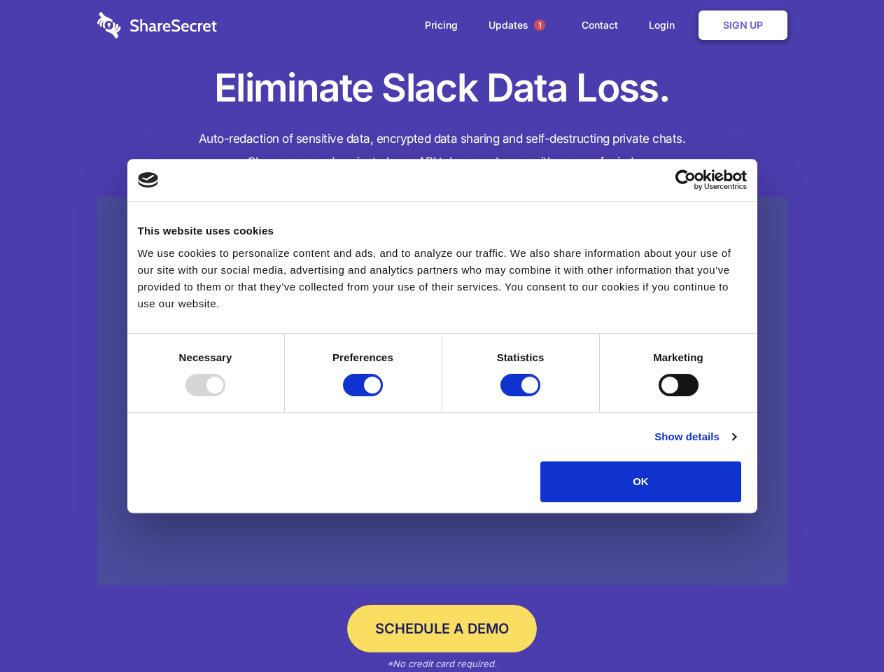 This screenshot has width=884, height=672. Describe the element at coordinates (206, 357) in the screenshot. I see `strong: Necessary` at that location.